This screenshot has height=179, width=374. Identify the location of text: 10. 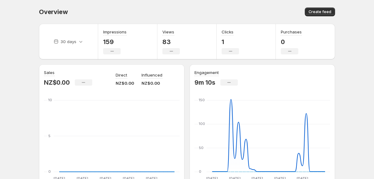
(50, 100).